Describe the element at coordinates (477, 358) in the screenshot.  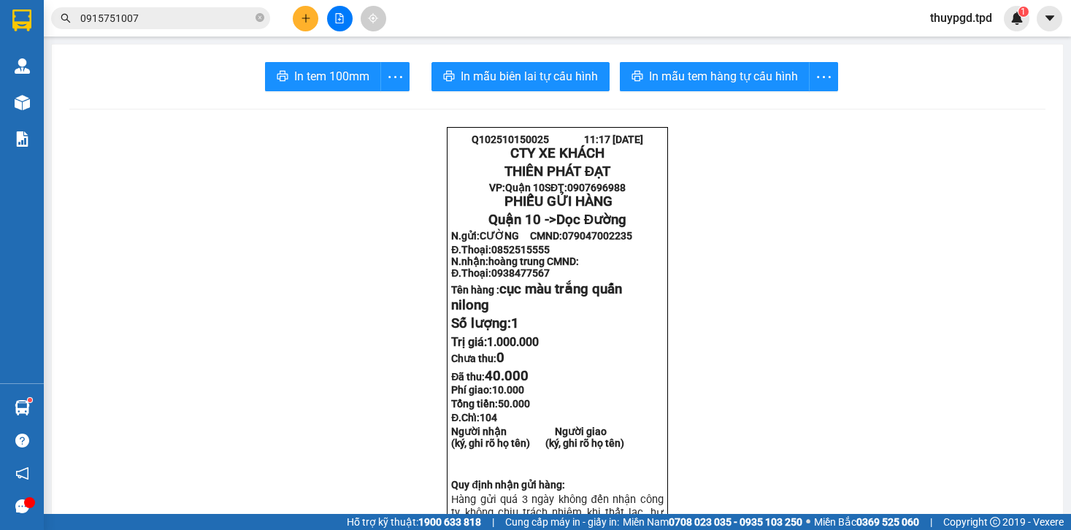
I see `strong: Chưa thu:` at that location.